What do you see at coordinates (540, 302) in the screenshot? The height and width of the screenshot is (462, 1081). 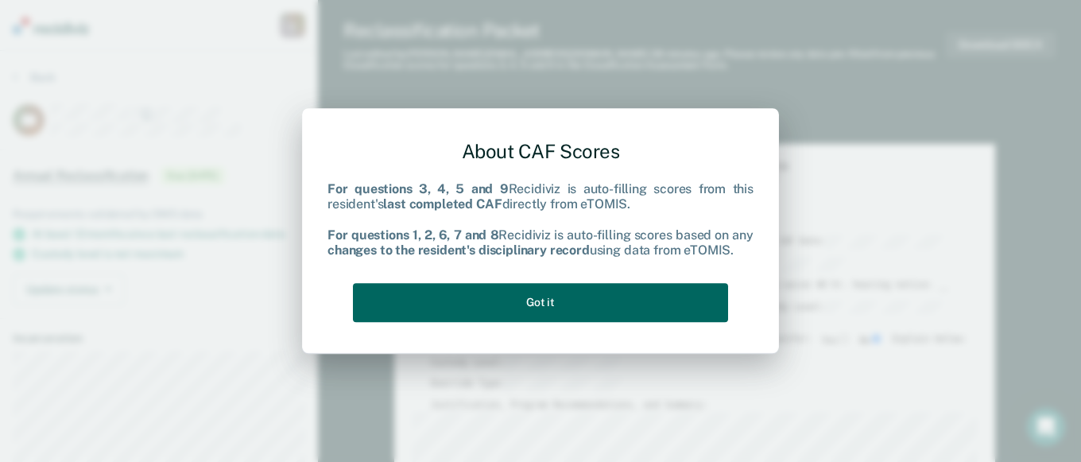 I see `button: Got it` at bounding box center [540, 302].